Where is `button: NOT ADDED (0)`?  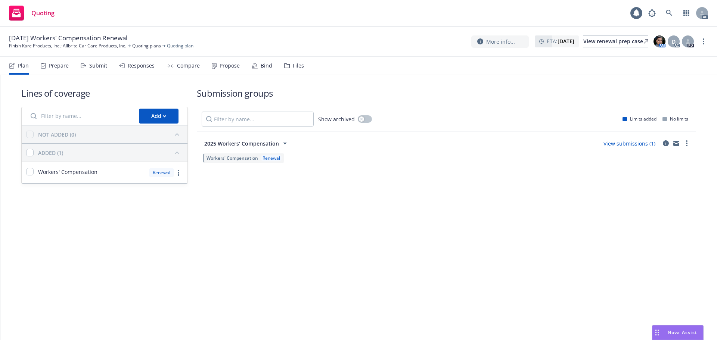
button: NOT ADDED (0) is located at coordinates (111, 135).